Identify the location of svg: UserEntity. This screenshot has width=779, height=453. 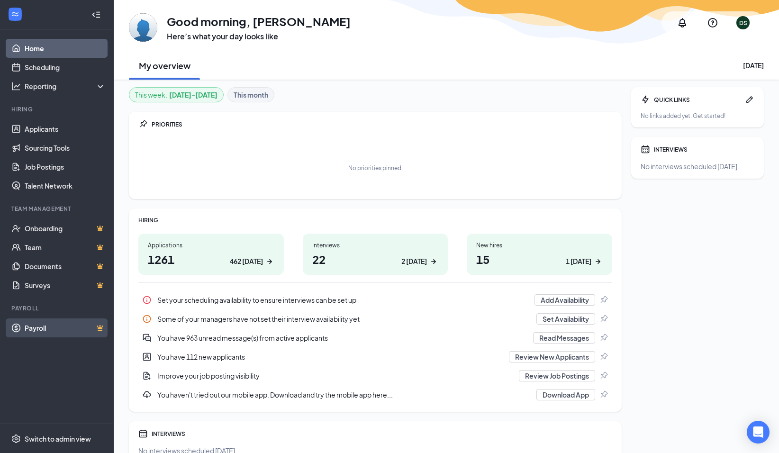
(147, 357).